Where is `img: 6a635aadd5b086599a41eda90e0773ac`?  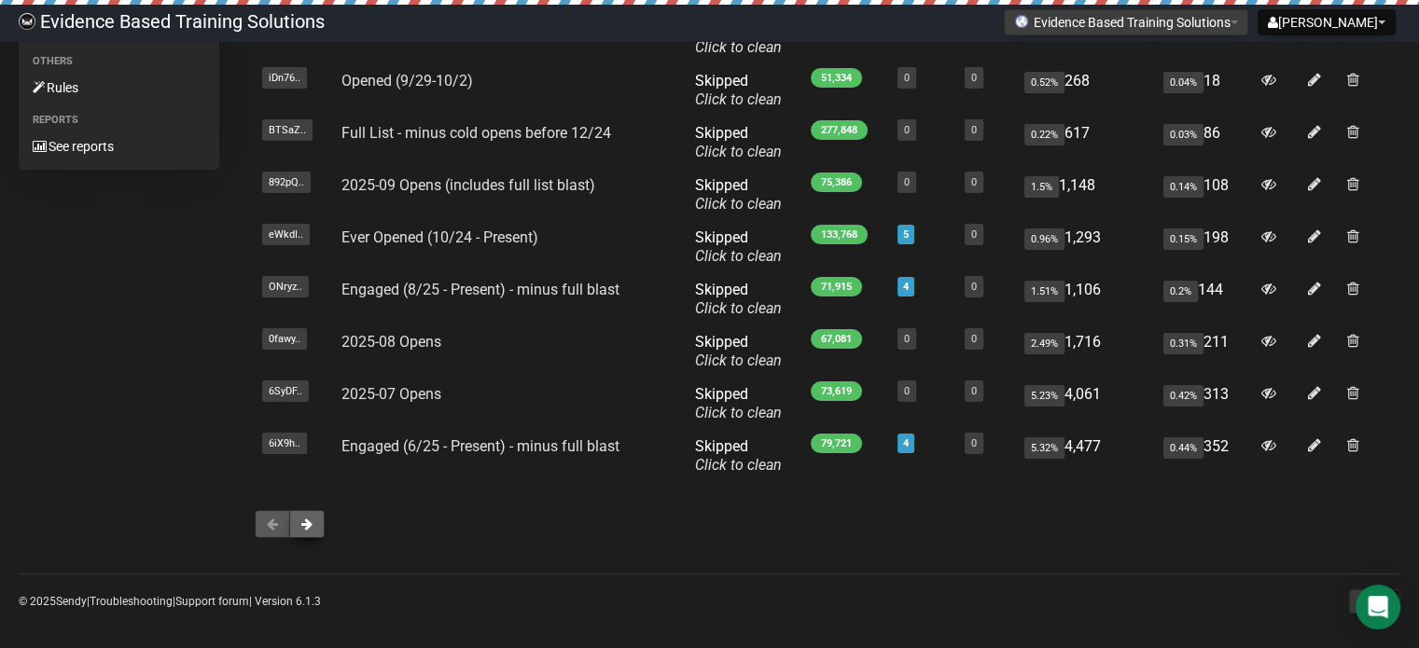 img: 6a635aadd5b086599a41eda90e0773ac is located at coordinates (27, 21).